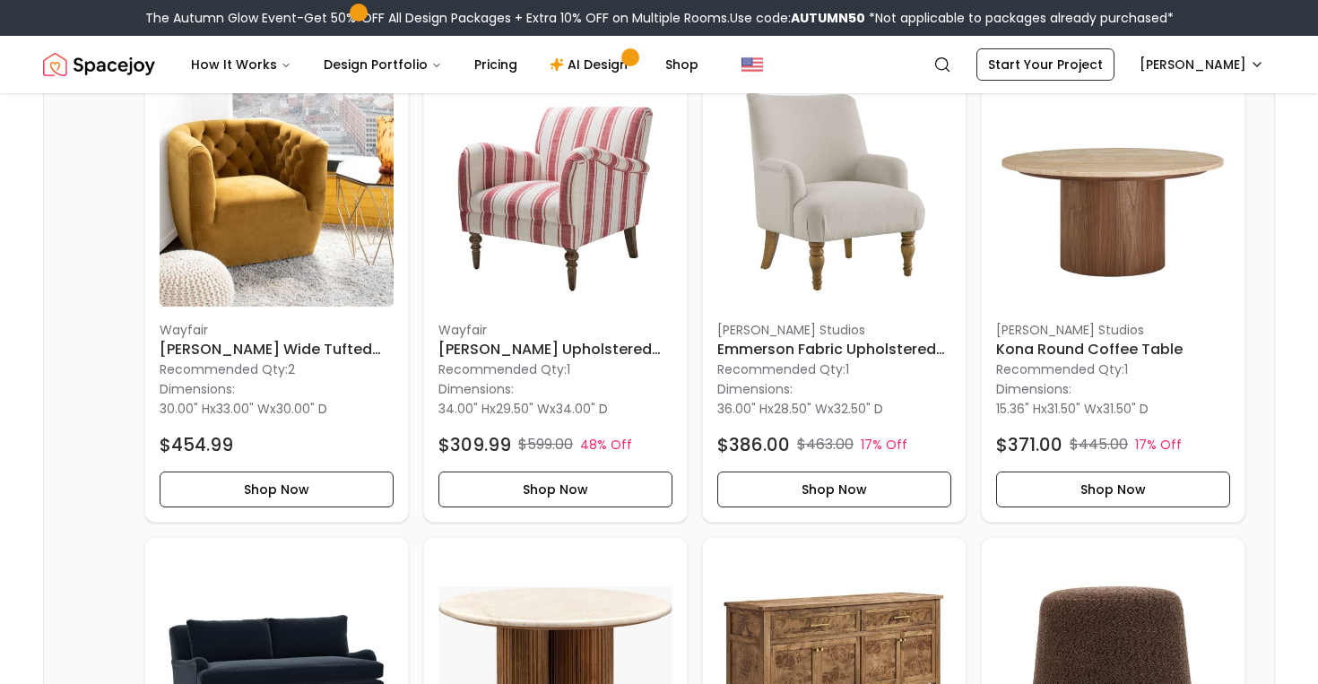 The height and width of the screenshot is (684, 1318). I want to click on p: Recommended Qty: 2, so click(276, 369).